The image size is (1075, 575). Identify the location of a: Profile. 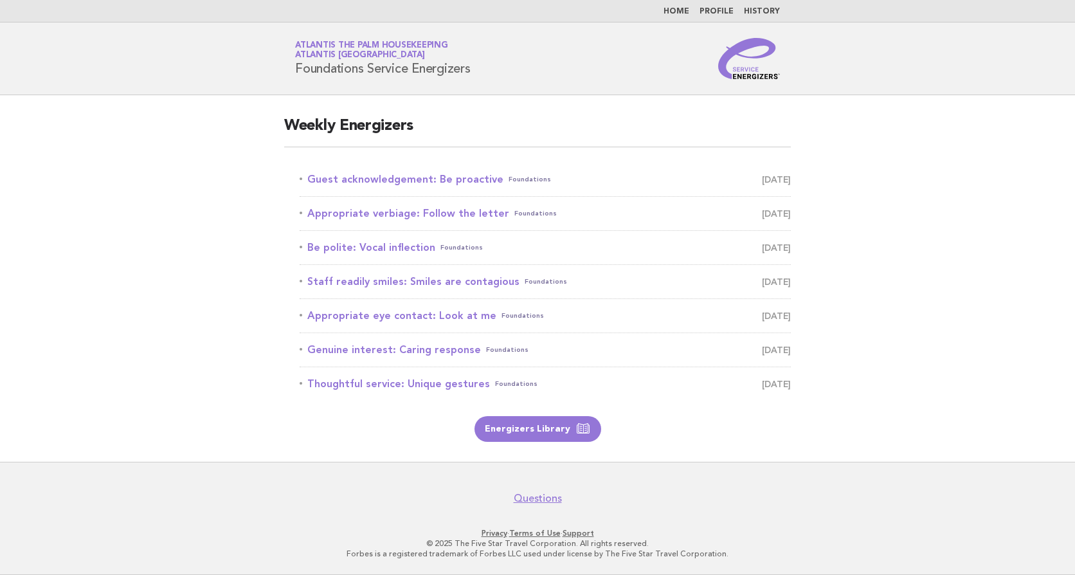
(716, 12).